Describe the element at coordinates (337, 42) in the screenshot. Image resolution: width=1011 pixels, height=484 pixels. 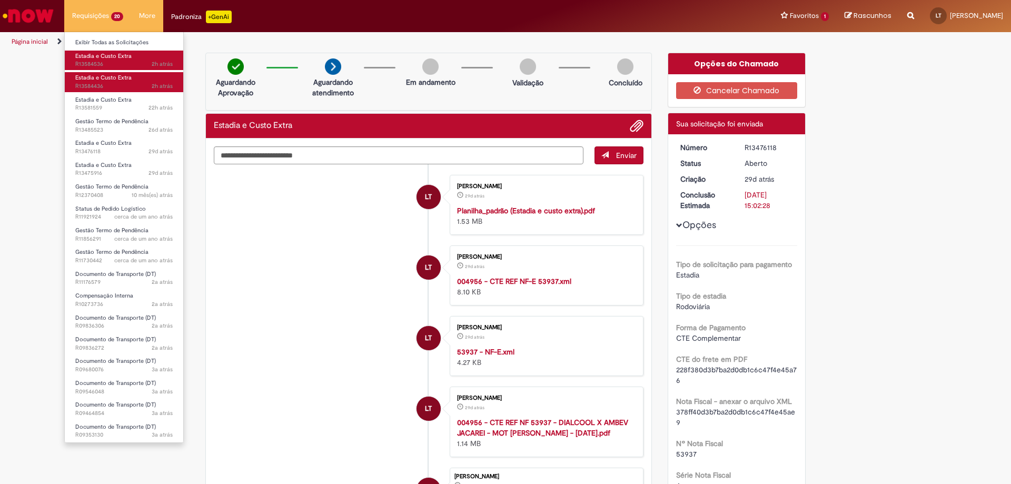
I see `ul: Trilhas de página` at that location.